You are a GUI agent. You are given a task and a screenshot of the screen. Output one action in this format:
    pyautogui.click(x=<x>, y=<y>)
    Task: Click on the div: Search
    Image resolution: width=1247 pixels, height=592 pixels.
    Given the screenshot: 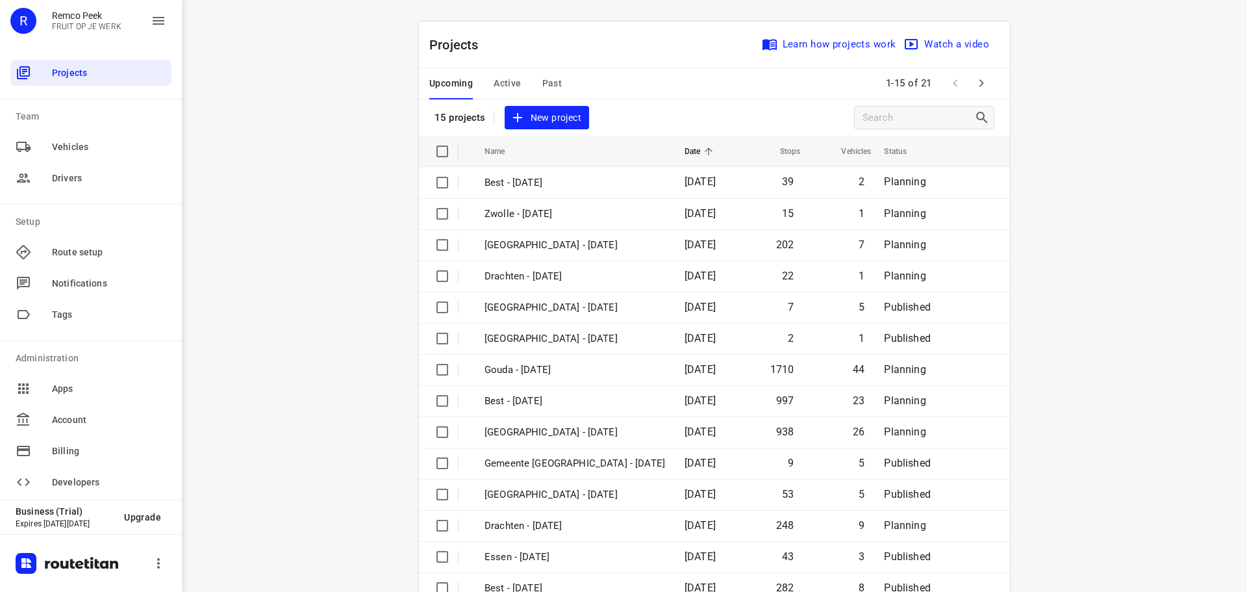 What is the action you would take?
    pyautogui.click(x=984, y=118)
    